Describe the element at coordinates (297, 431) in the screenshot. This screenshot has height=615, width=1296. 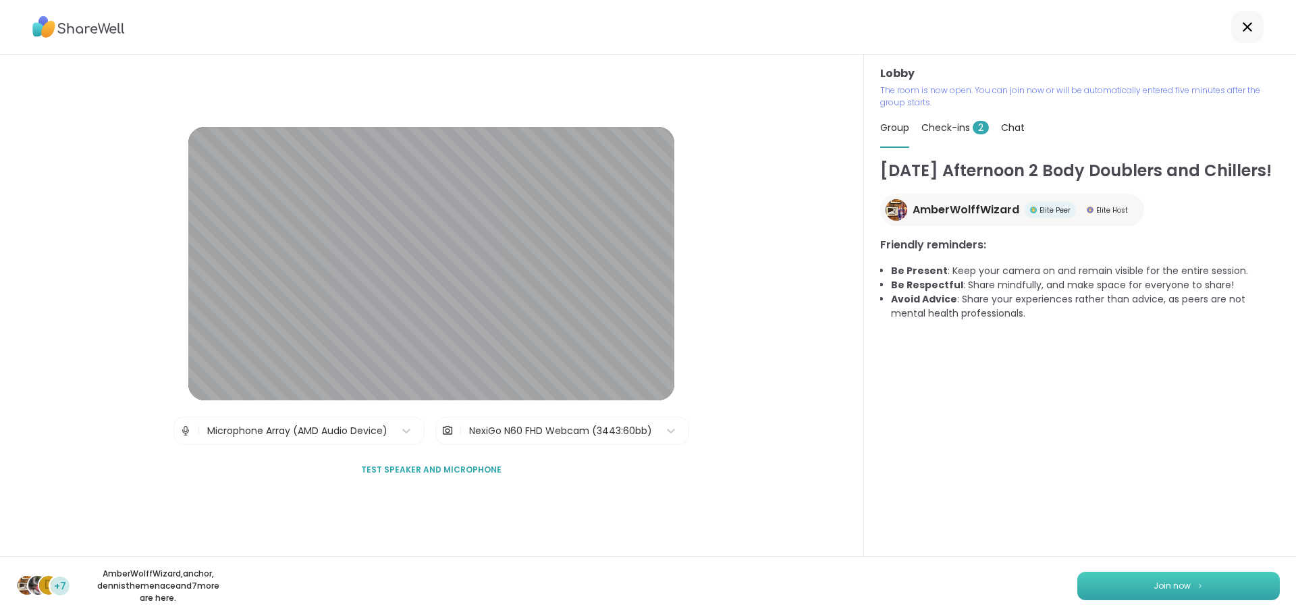
I see `div: Microphone Array (AMD Audio Device)` at that location.